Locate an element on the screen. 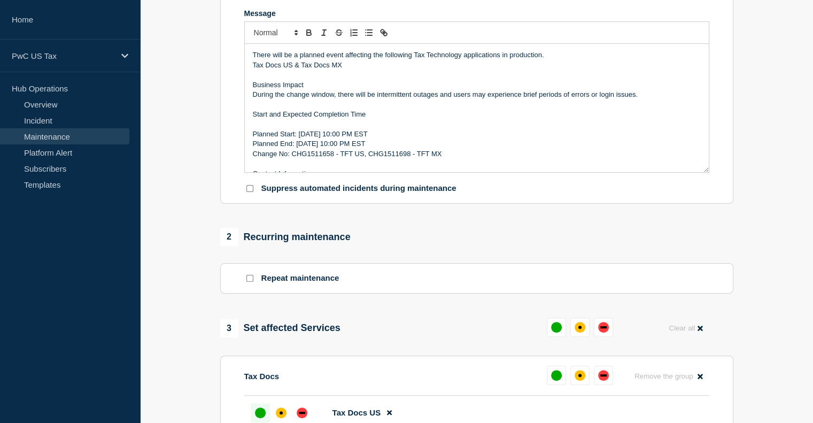  p: Tax Docs is located at coordinates (262, 376).